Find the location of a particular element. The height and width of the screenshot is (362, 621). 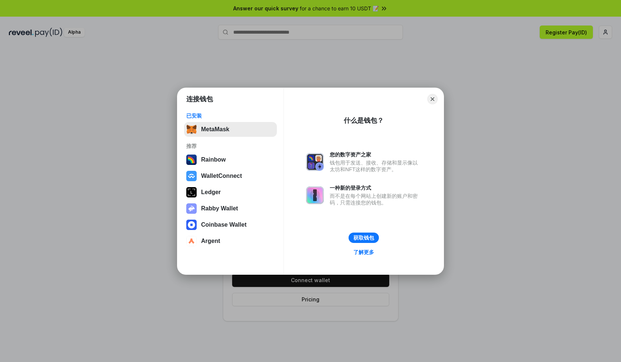

h1: 连接钱包 is located at coordinates (200, 99).